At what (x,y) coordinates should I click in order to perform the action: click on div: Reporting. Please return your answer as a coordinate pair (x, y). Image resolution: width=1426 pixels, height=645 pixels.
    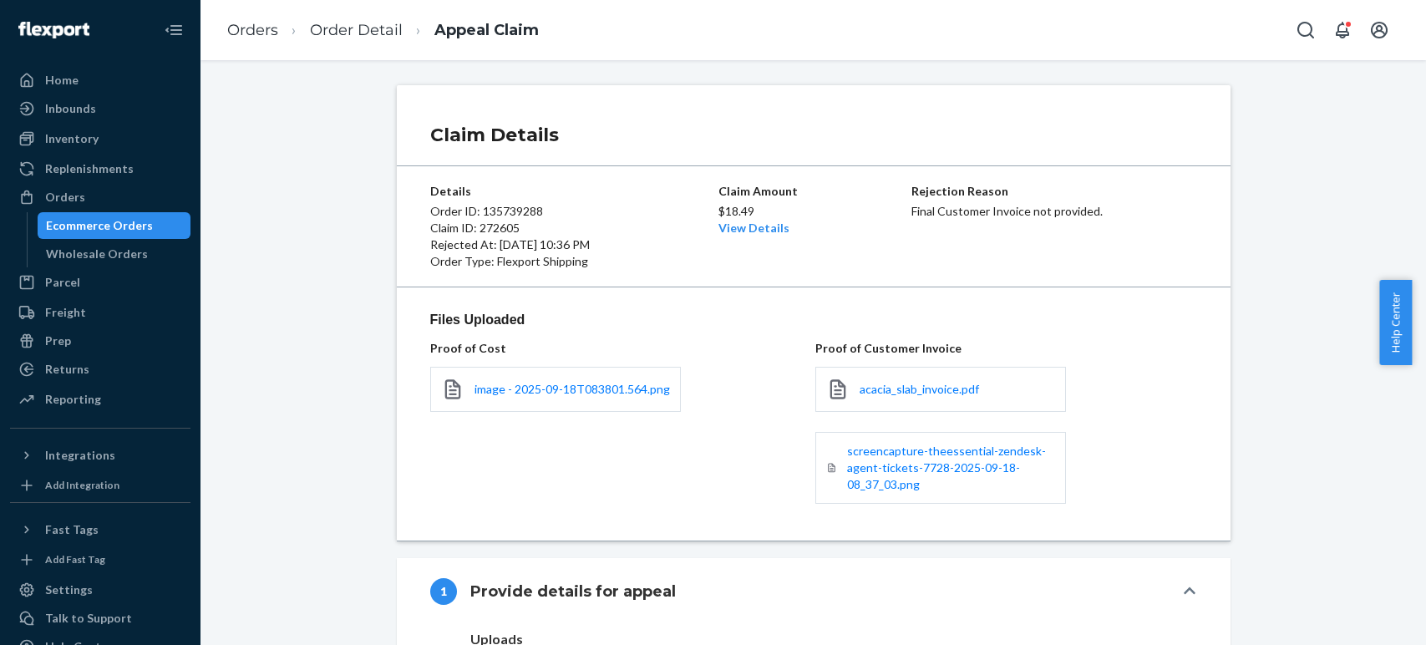
    Looking at the image, I should click on (73, 399).